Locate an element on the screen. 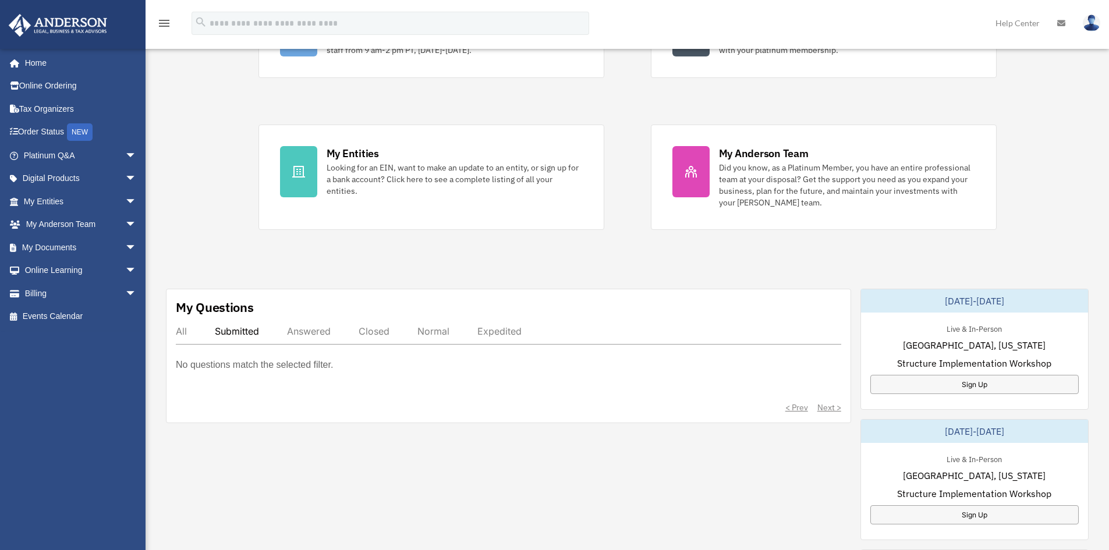 Image resolution: width=1109 pixels, height=550 pixels. a: Billingarrow_drop_down is located at coordinates (81, 293).